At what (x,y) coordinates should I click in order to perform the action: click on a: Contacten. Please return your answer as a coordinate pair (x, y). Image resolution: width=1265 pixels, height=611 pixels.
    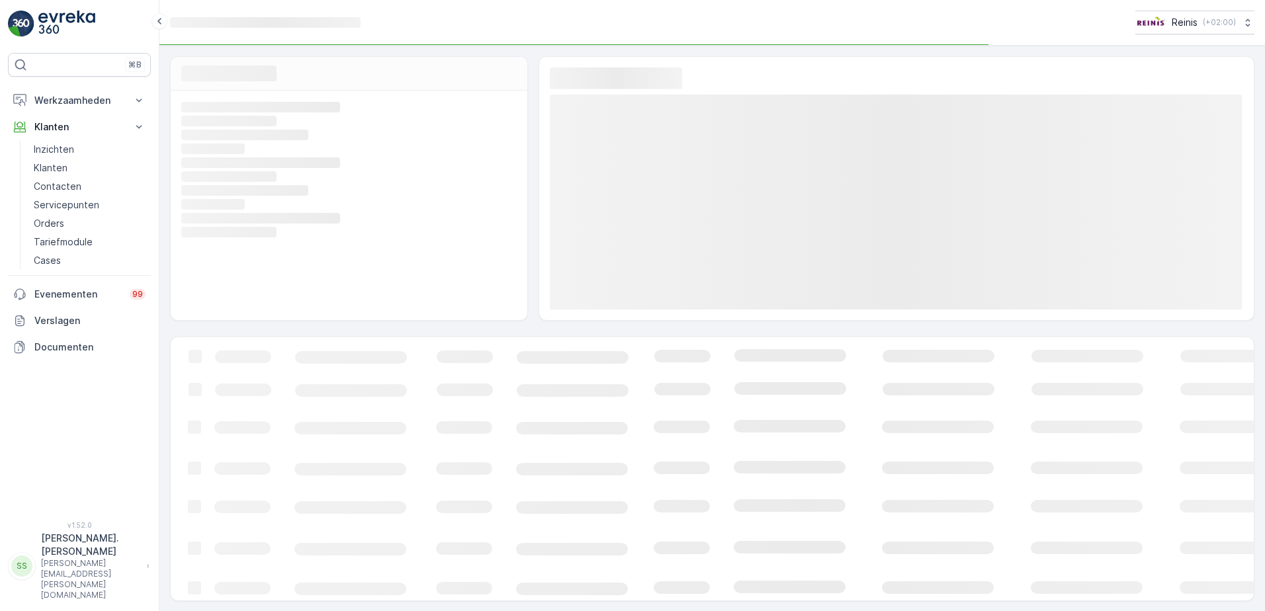
    Looking at the image, I should click on (89, 187).